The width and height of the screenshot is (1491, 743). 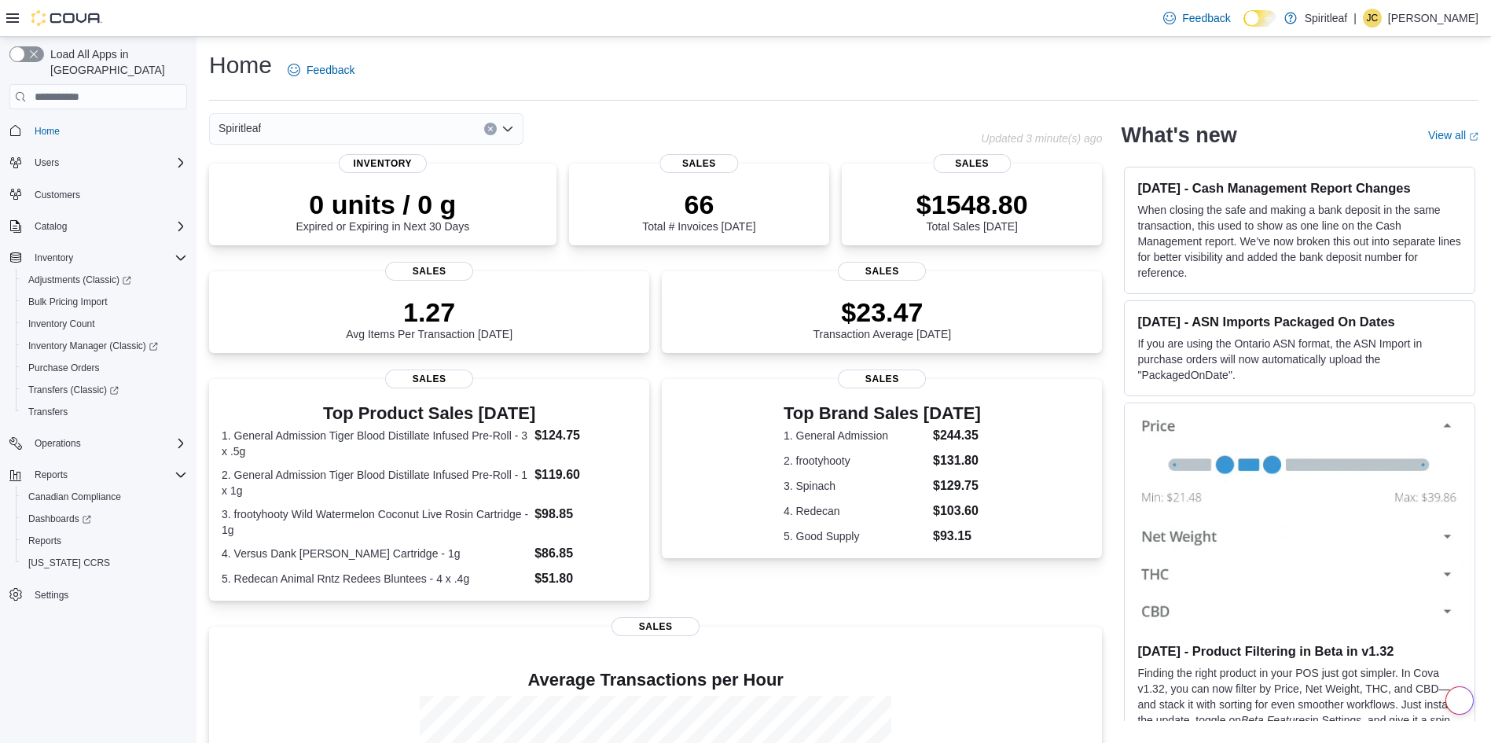 I want to click on span: Spiritleaf, so click(x=240, y=128).